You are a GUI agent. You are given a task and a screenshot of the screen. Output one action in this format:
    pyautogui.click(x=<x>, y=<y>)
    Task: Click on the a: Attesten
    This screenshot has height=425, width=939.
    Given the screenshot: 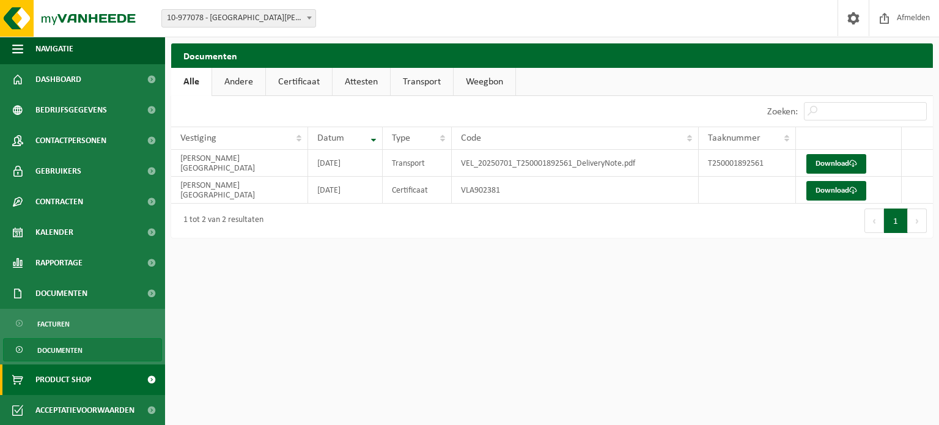 What is the action you would take?
    pyautogui.click(x=361, y=82)
    